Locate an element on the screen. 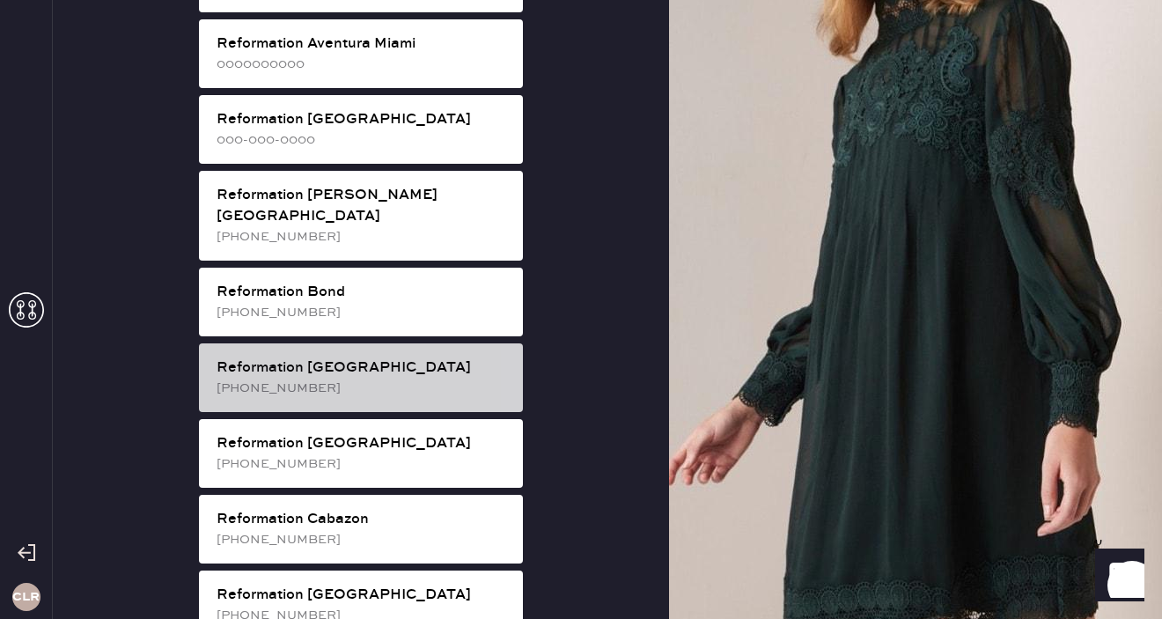 The height and width of the screenshot is (619, 1162). div: 000-000-0000 is located at coordinates (363, 140).